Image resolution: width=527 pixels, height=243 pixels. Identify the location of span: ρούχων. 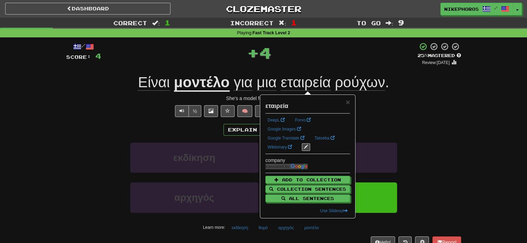
(360, 83).